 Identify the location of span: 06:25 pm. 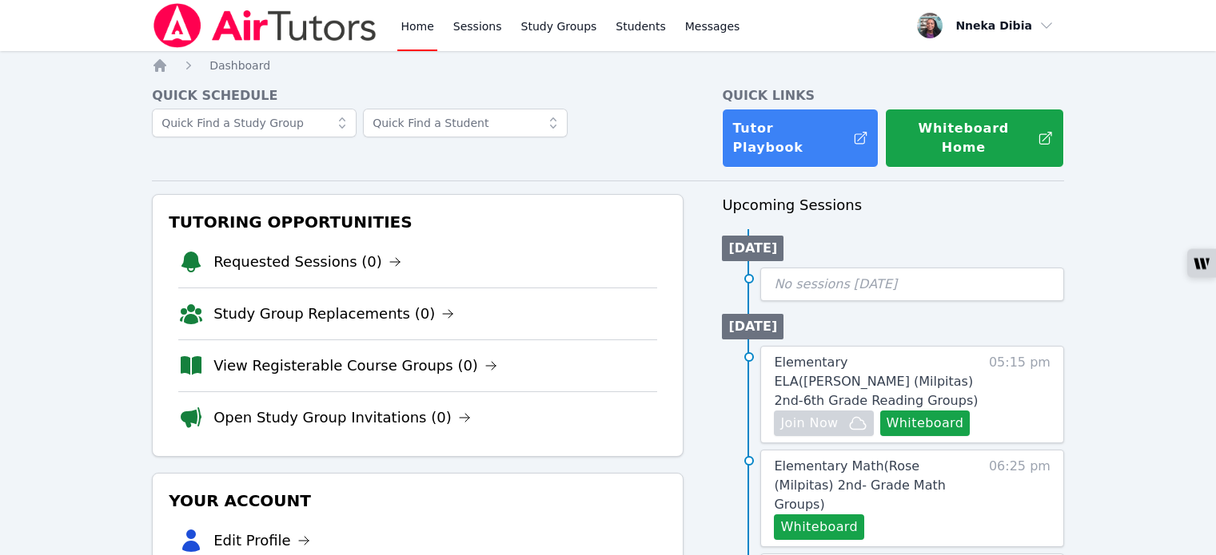
(1019, 499).